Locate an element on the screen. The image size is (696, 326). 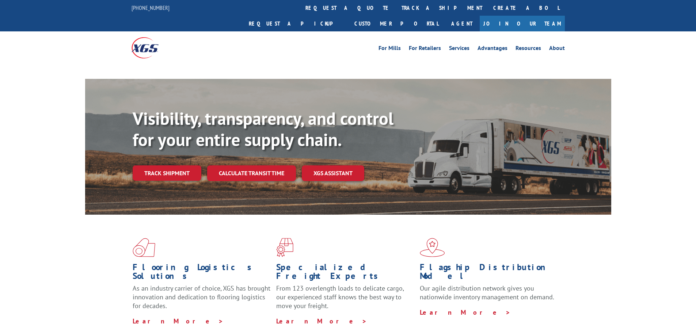
span: Our agile distribution network gives you nationwide inventory management on demand. is located at coordinates (487, 293).